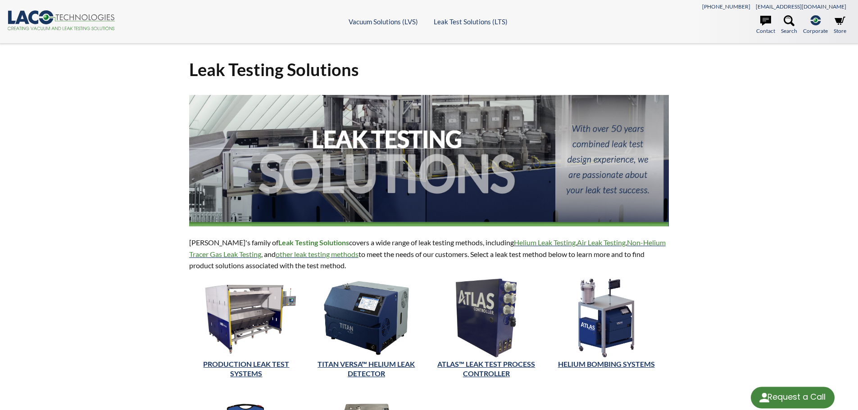 The width and height of the screenshot is (858, 410). I want to click on img: TITAN VERSA™ Helium Leak Detector, so click(366, 318).